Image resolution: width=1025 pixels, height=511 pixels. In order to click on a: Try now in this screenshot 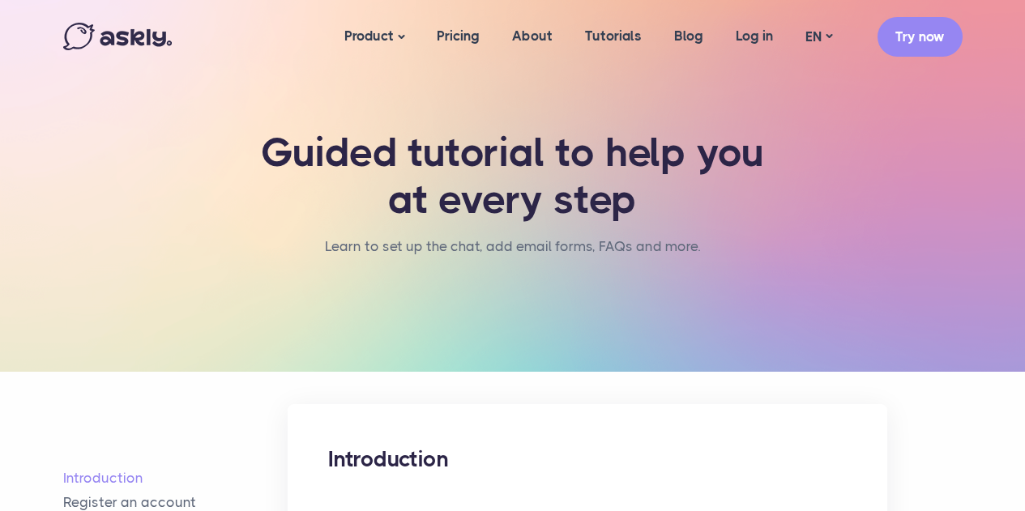, I will do `click(919, 36)`.